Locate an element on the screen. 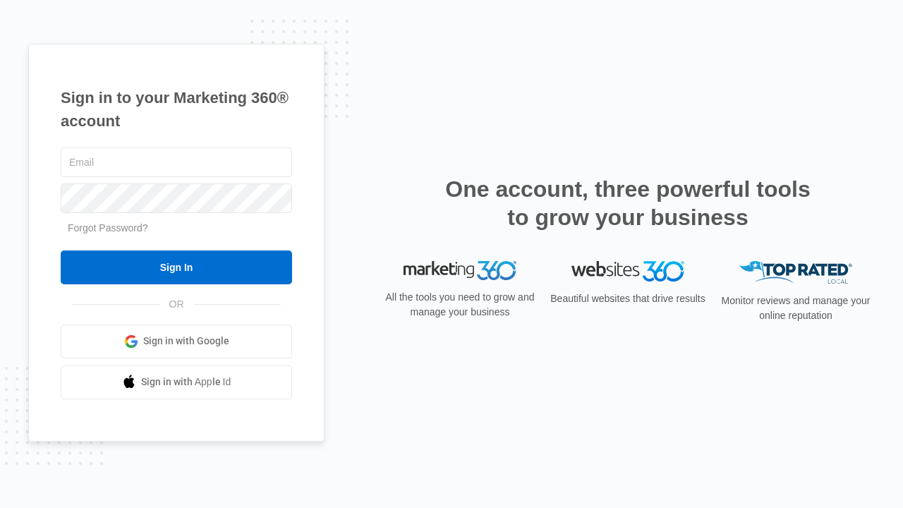 This screenshot has width=903, height=508. p: Beautiful websites that drive results is located at coordinates (628, 298).